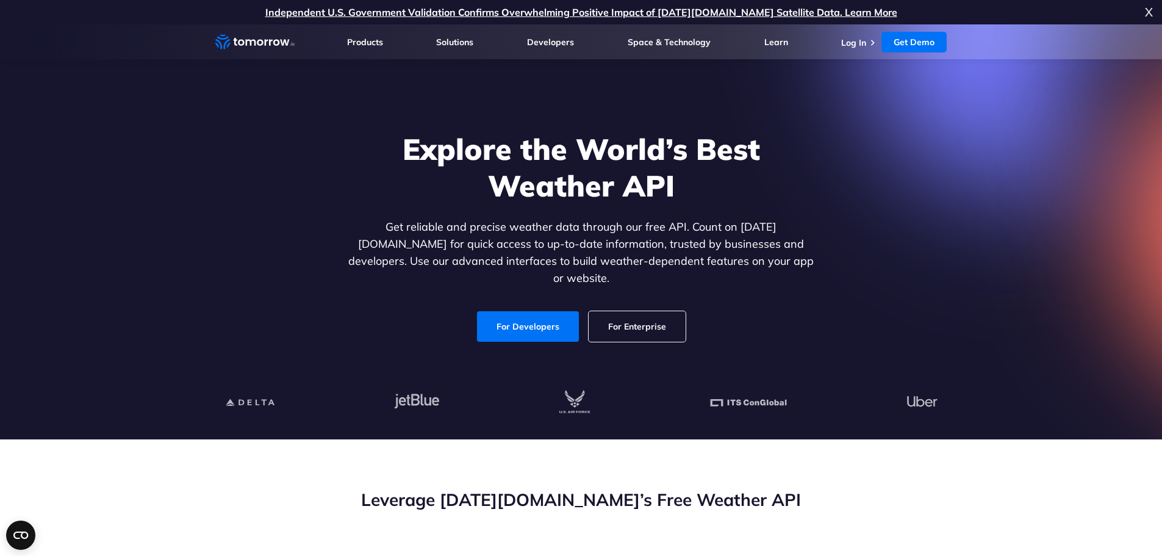 The image size is (1162, 556). What do you see at coordinates (550, 42) in the screenshot?
I see `a: Developers` at bounding box center [550, 42].